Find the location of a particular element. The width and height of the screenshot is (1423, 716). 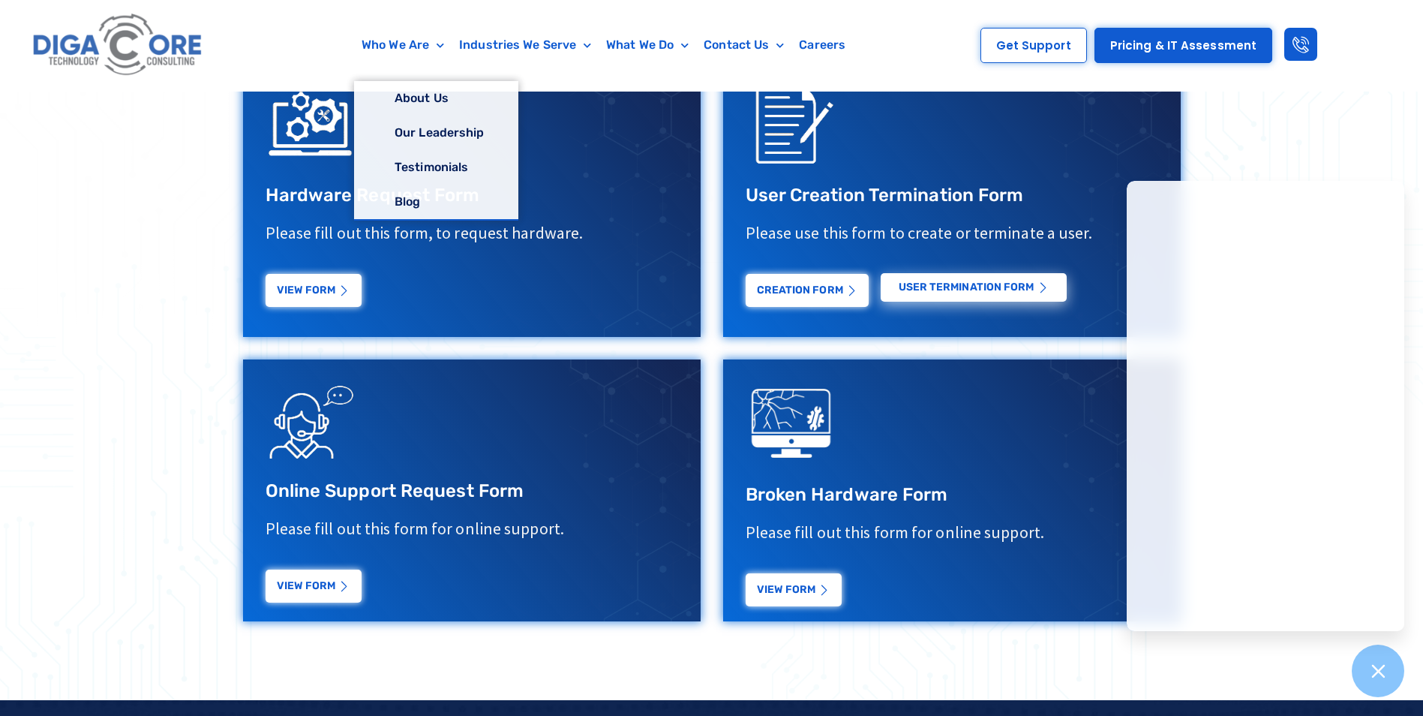

a: Pricing & IT Assessment is located at coordinates (1183, 45).